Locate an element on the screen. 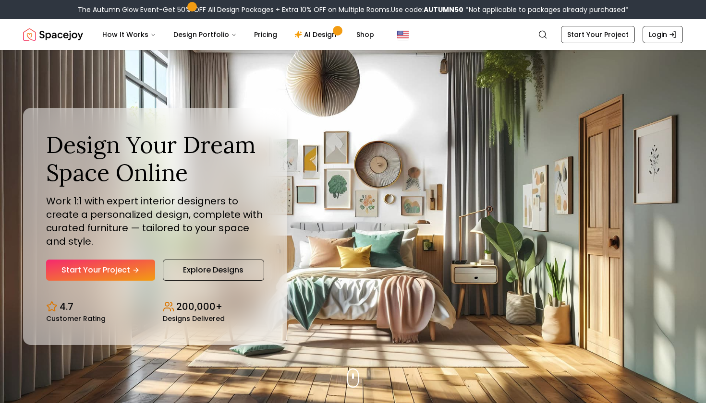 This screenshot has height=403, width=706. a: Explore Designs is located at coordinates (213, 270).